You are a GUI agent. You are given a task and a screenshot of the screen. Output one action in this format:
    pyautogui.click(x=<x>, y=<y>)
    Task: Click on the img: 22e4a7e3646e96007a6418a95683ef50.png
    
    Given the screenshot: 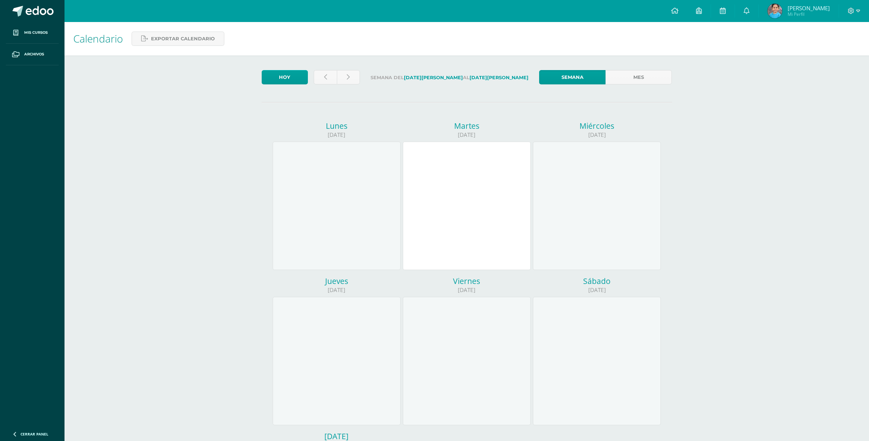 What is the action you would take?
    pyautogui.click(x=775, y=11)
    